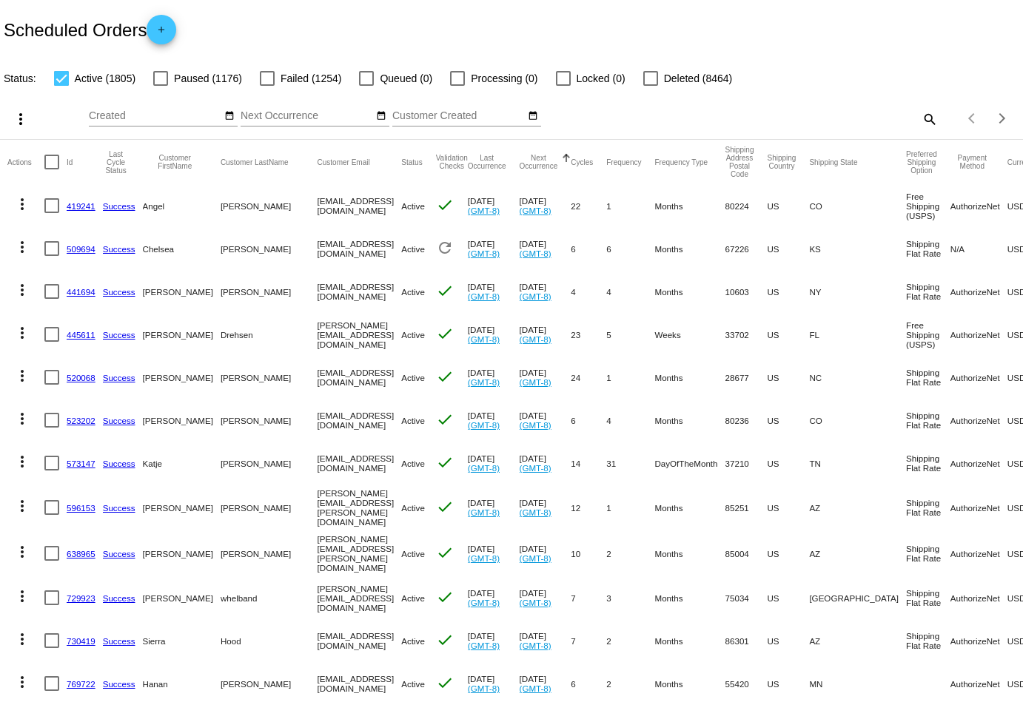 The height and width of the screenshot is (702, 1023). What do you see at coordinates (181, 249) in the screenshot?
I see `mat-cell: Chelsea` at bounding box center [181, 249].